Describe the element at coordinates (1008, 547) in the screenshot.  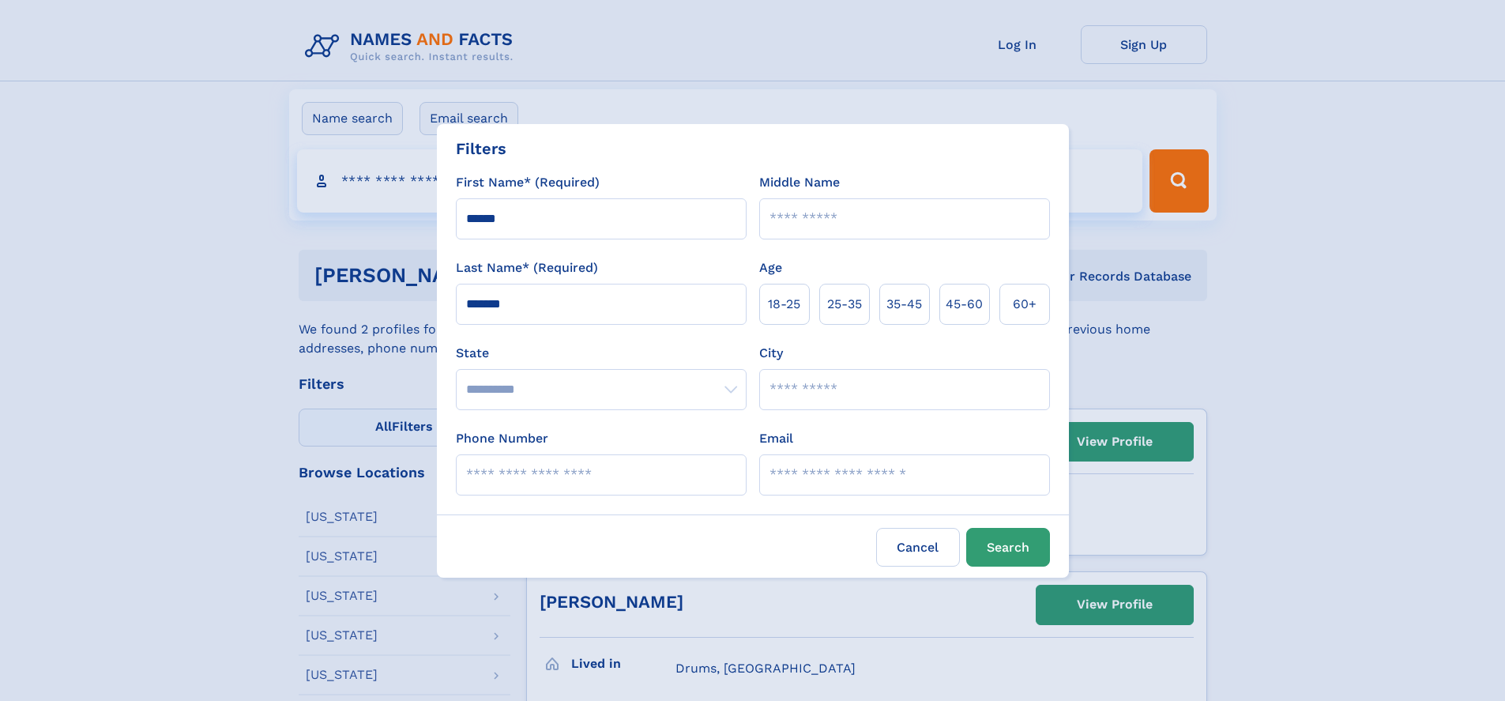
I see `button: Search` at that location.